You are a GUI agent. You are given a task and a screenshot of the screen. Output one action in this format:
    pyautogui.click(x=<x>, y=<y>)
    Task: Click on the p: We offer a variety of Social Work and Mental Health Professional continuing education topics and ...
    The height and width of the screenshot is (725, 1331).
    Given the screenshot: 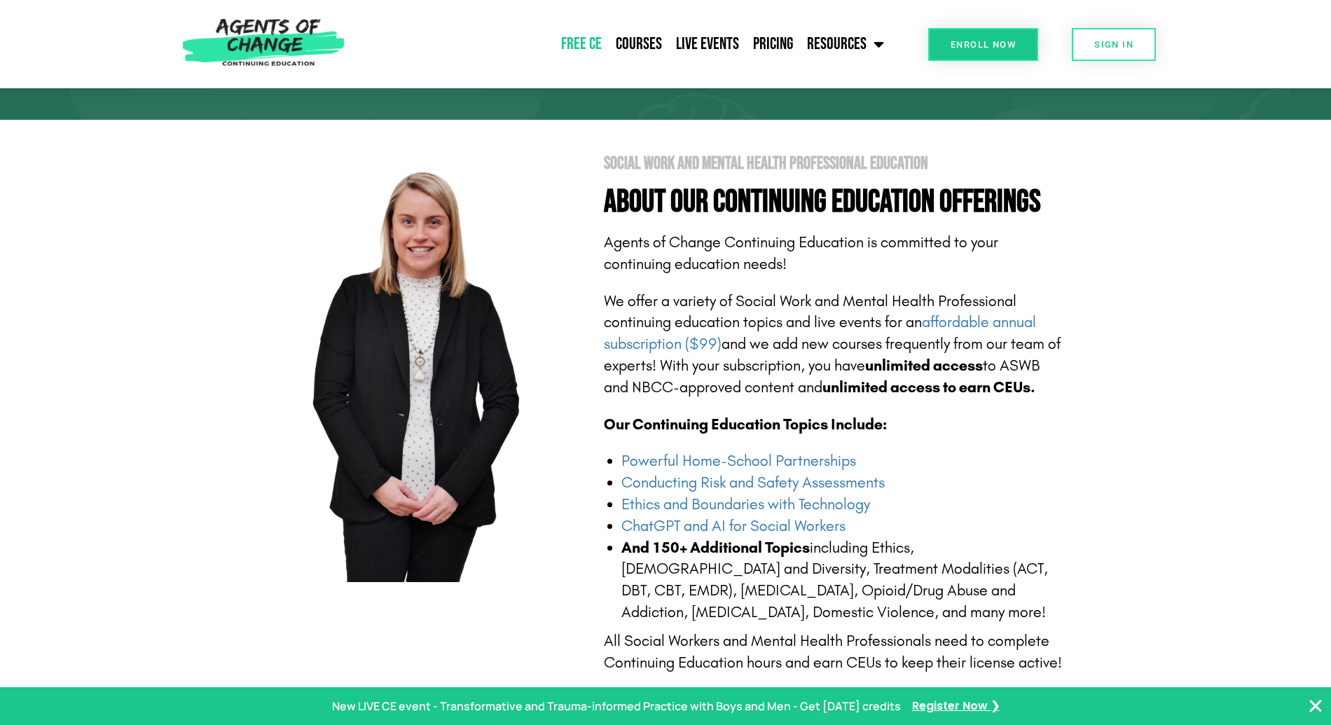 What is the action you would take?
    pyautogui.click(x=835, y=345)
    